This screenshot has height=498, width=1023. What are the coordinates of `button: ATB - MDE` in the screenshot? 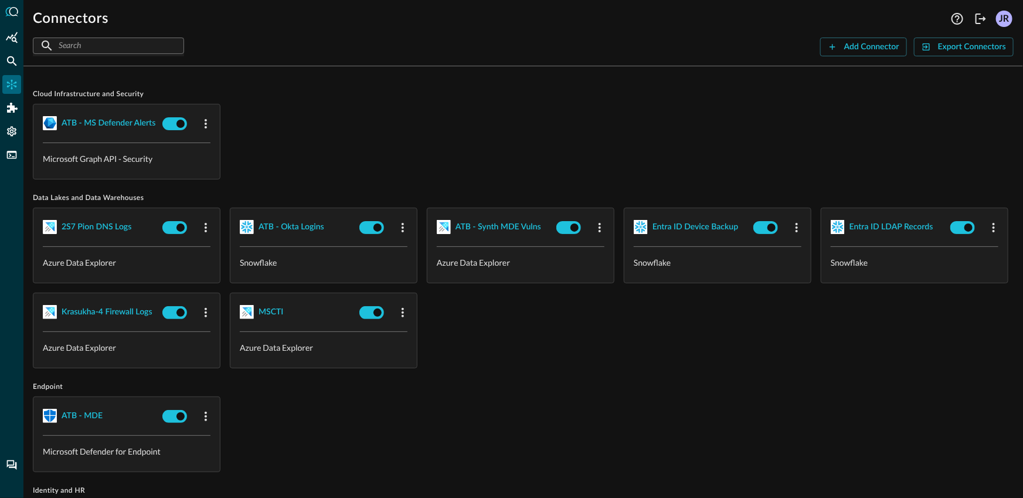 It's located at (82, 416).